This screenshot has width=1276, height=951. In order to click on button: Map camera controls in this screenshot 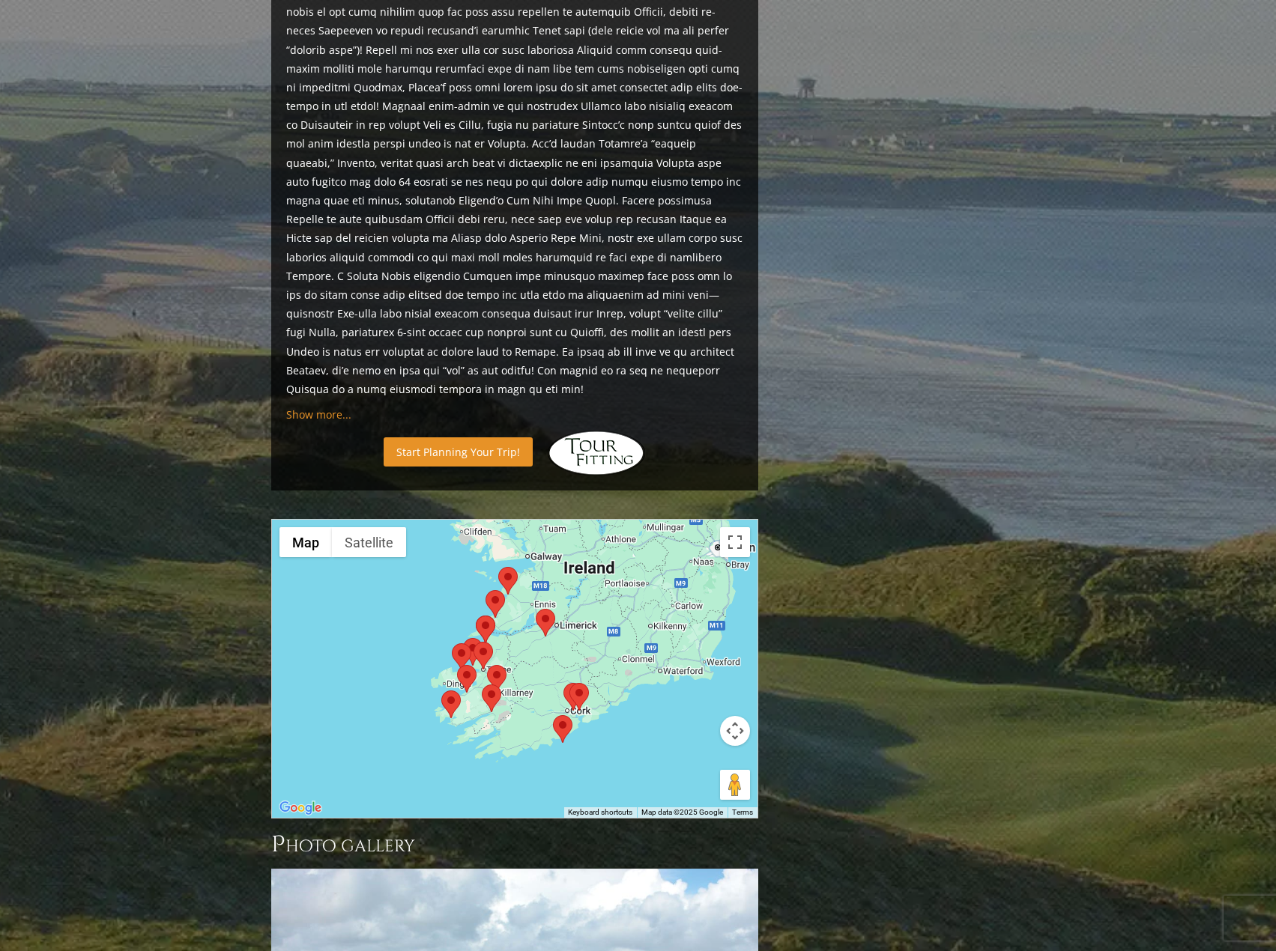, I will do `click(735, 731)`.